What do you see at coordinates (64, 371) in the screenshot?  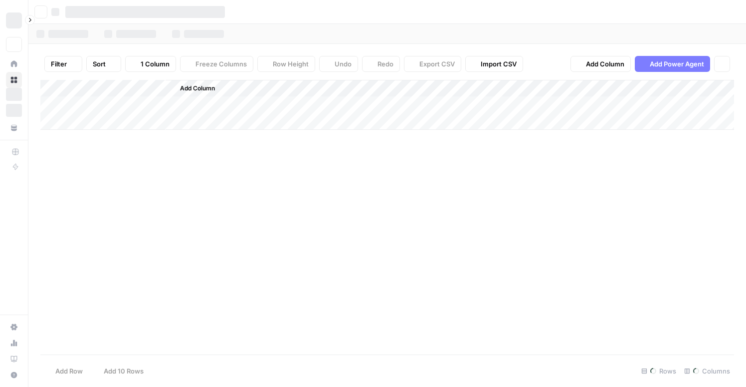 I see `button: Add Row` at bounding box center [64, 371].